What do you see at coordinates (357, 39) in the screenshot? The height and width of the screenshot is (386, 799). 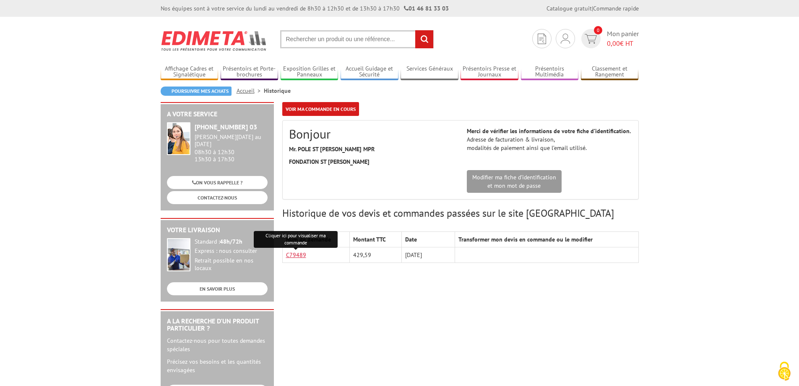 I see `input: Rechercher un produit ou une référence...` at bounding box center [357, 39].